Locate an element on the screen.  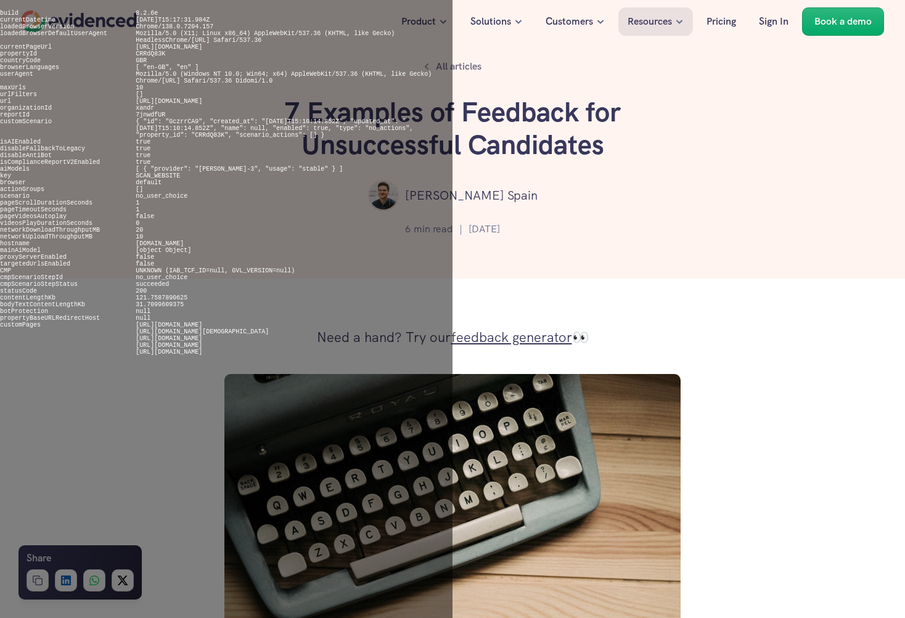
pre: 200 is located at coordinates (141, 291).